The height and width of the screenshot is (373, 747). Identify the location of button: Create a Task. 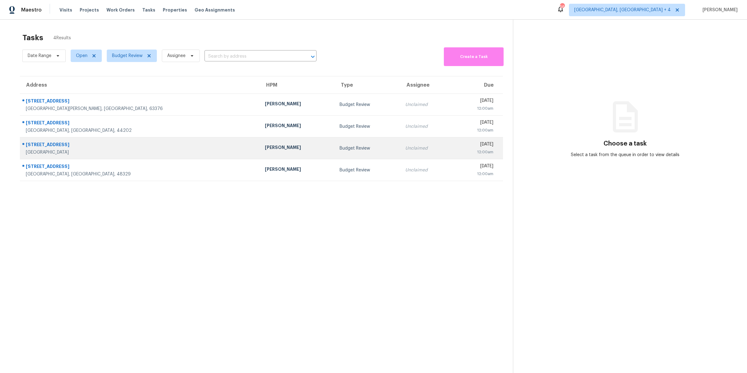
(474, 57).